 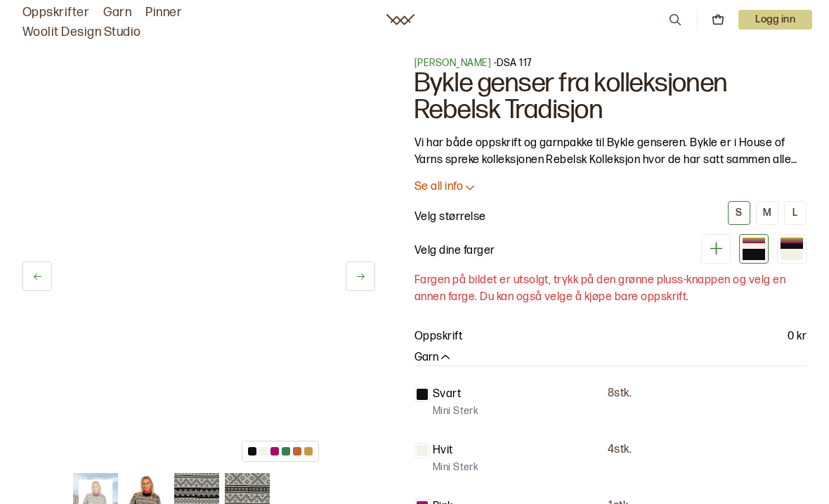 What do you see at coordinates (439, 187) in the screenshot?
I see `p: Se all info` at bounding box center [439, 187].